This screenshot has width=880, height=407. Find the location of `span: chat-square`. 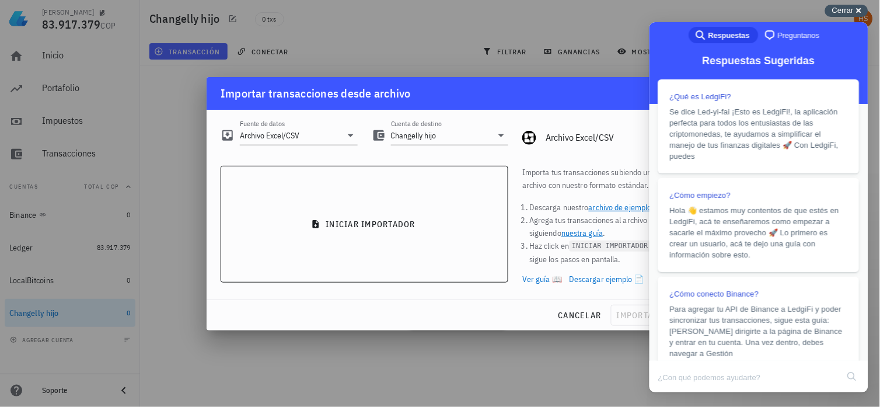

span: chat-square is located at coordinates (121, 13).